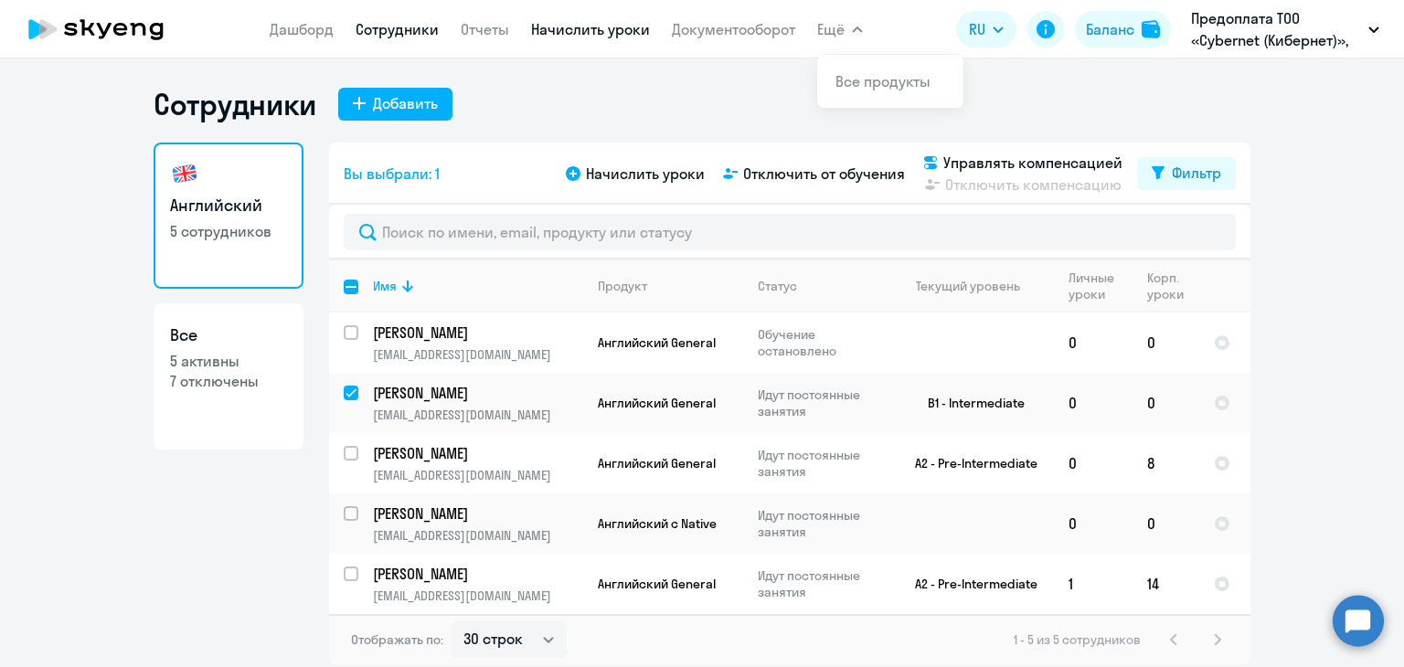 Image resolution: width=1404 pixels, height=667 pixels. Describe the element at coordinates (229, 216) in the screenshot. I see `a: Английский5 сотрудников` at that location.